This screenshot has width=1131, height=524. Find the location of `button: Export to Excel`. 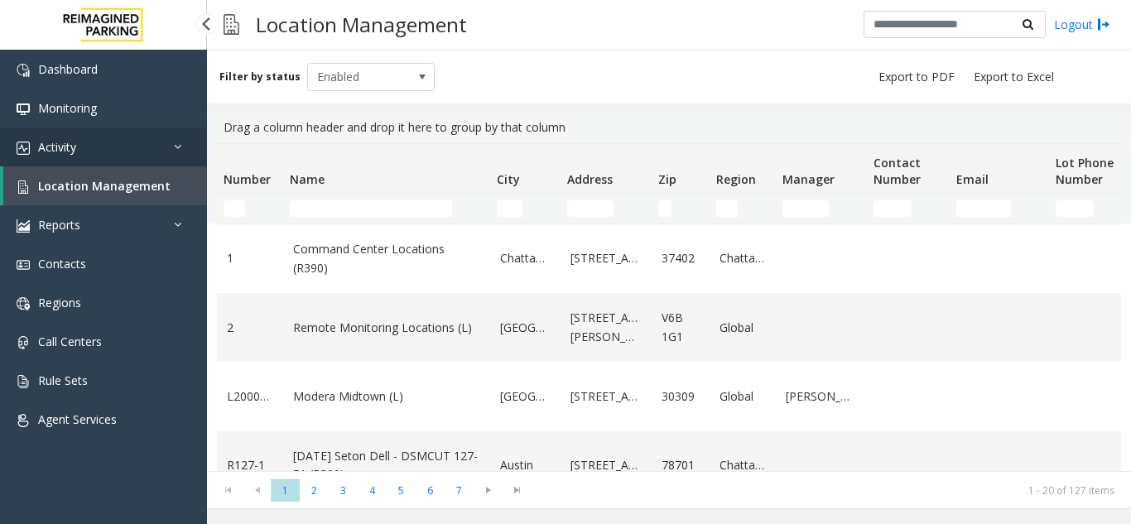

button: Export to Excel is located at coordinates (1013, 77).